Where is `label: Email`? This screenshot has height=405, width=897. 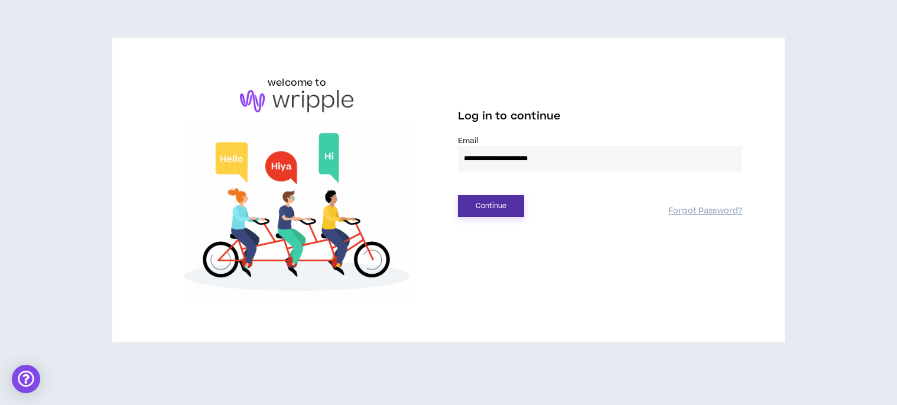
label: Email is located at coordinates (600, 141).